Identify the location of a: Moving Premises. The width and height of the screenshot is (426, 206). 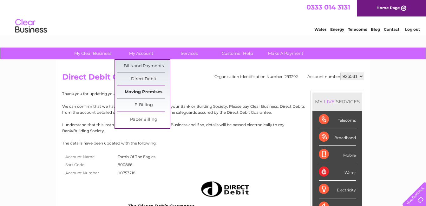
(143, 92).